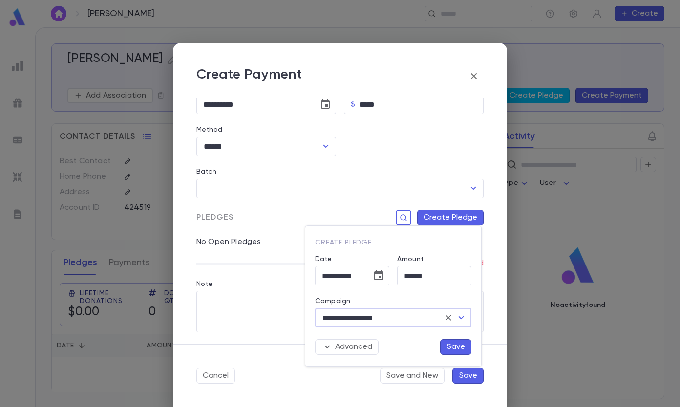 The height and width of the screenshot is (407, 680). Describe the element at coordinates (333, 301) in the screenshot. I see `label: Campaign` at that location.